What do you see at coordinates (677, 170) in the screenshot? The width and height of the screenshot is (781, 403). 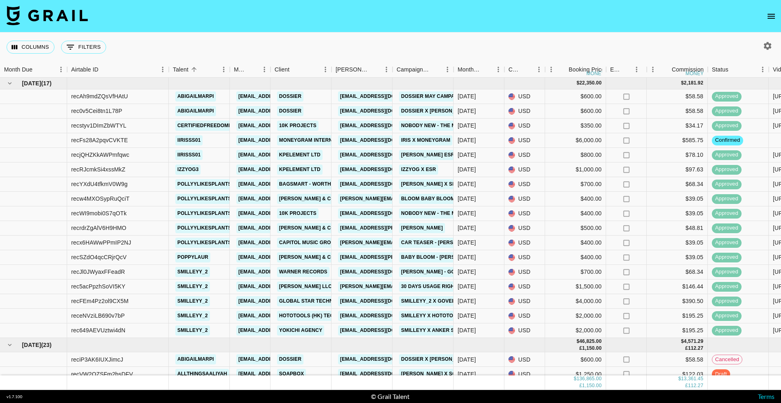 I see `div: $97.63` at bounding box center [677, 170].